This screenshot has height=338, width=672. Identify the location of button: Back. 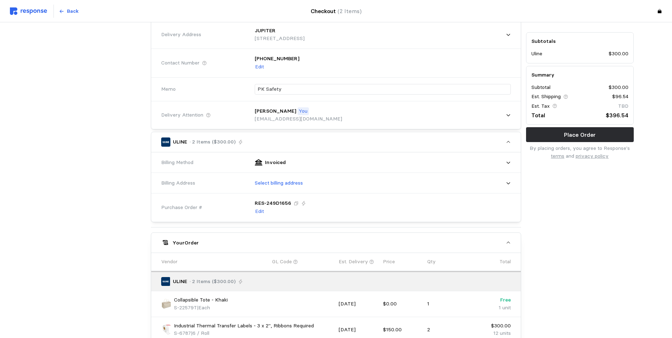
(69, 11).